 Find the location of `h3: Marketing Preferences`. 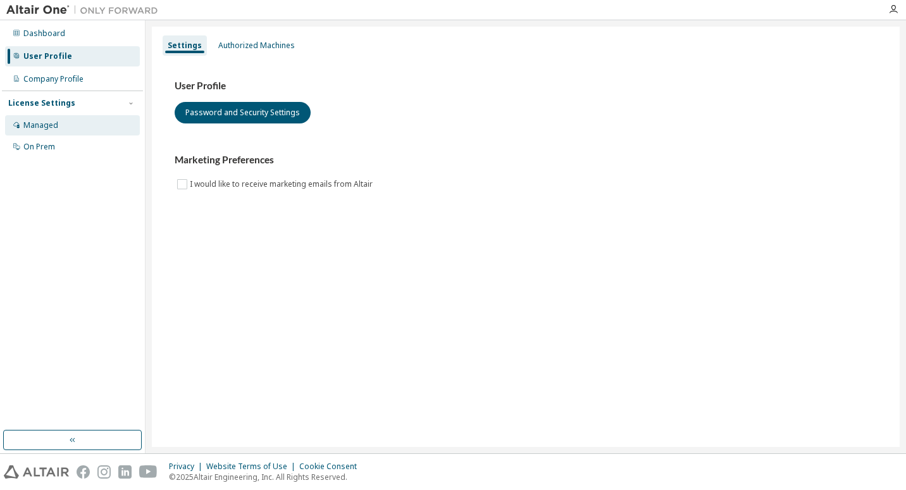

h3: Marketing Preferences is located at coordinates (526, 160).